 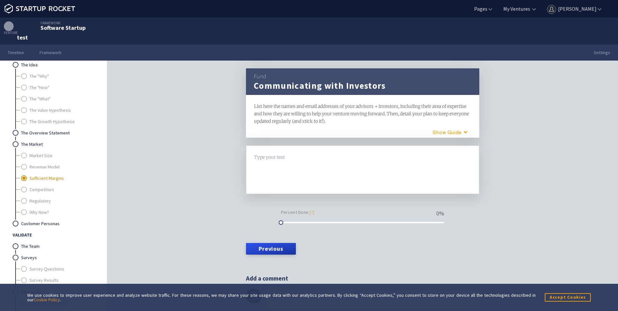 I want to click on a: Pages, so click(x=483, y=9).